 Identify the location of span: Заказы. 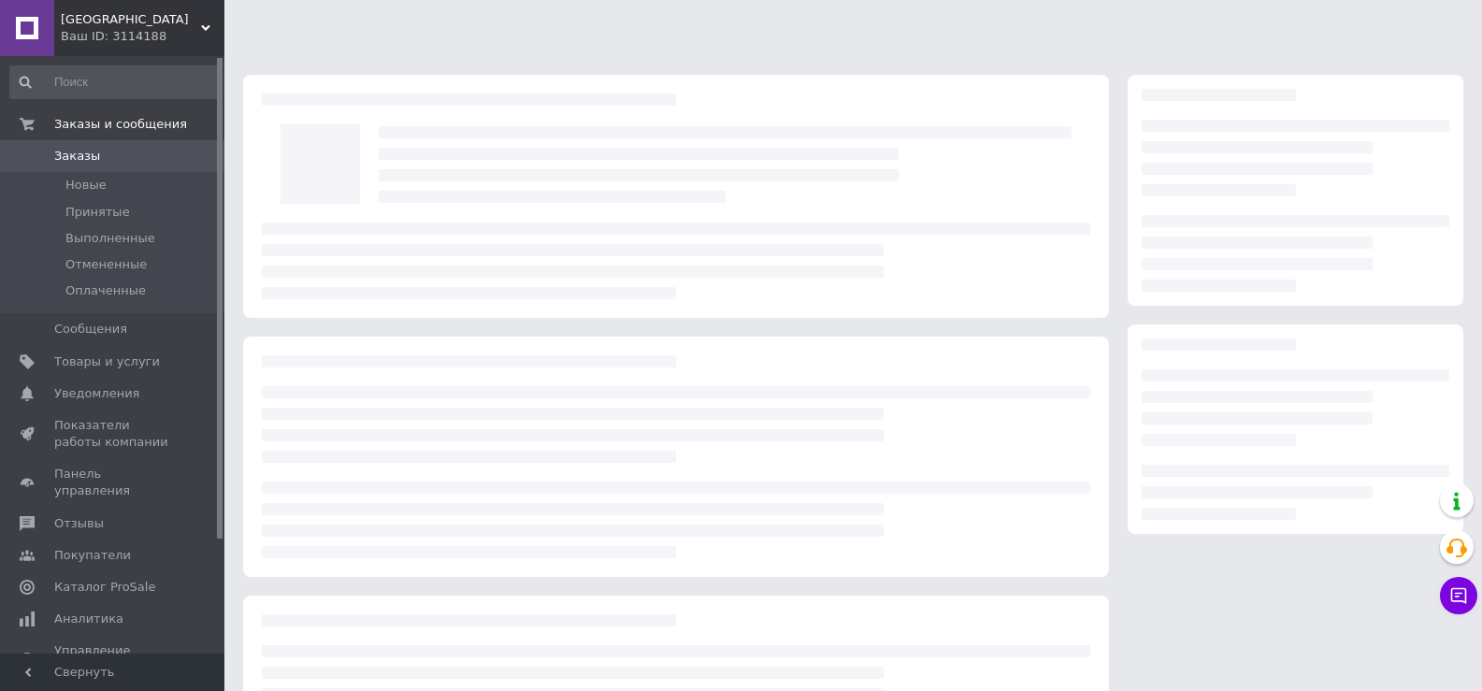
(77, 156).